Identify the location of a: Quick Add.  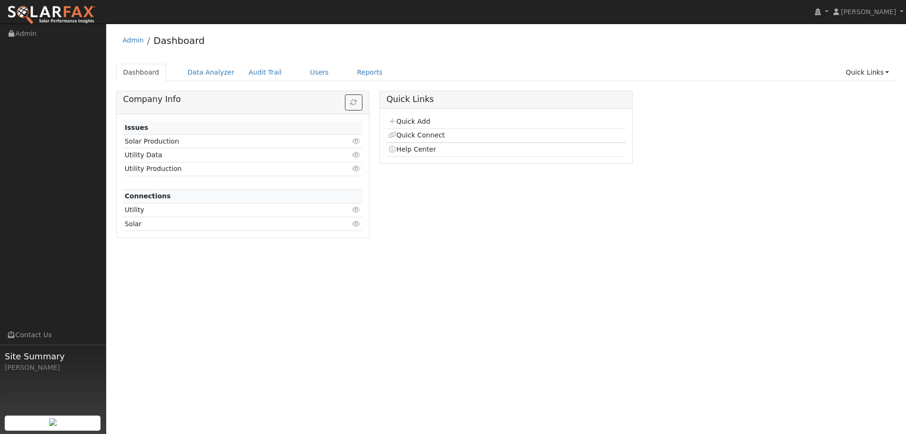
(409, 121).